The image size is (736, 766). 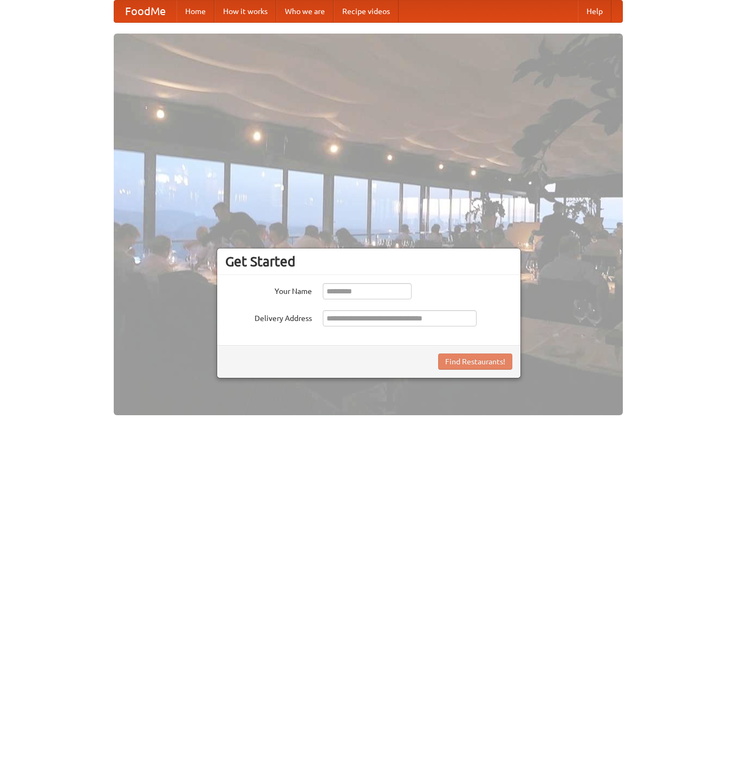 I want to click on h3: Get Started, so click(x=369, y=262).